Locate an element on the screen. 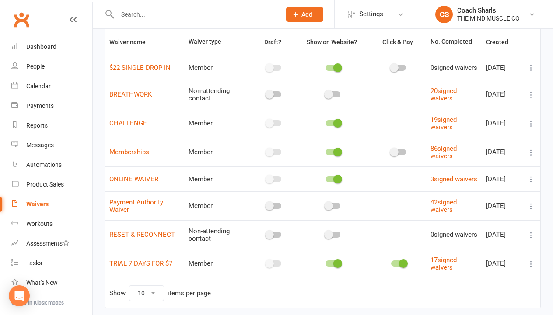  a: Workouts is located at coordinates (52, 224).